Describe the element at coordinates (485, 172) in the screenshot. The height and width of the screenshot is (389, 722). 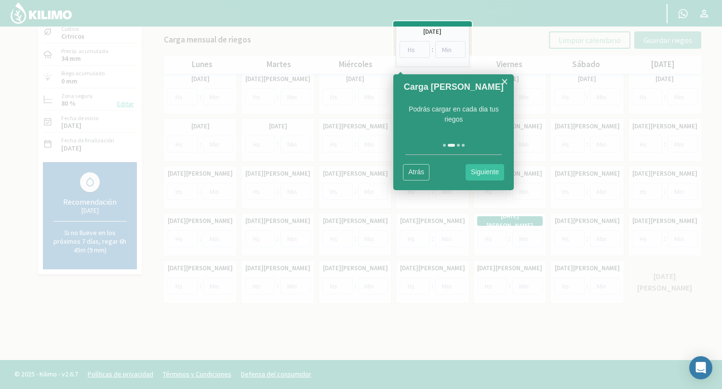
I see `a: Siguiente` at that location.